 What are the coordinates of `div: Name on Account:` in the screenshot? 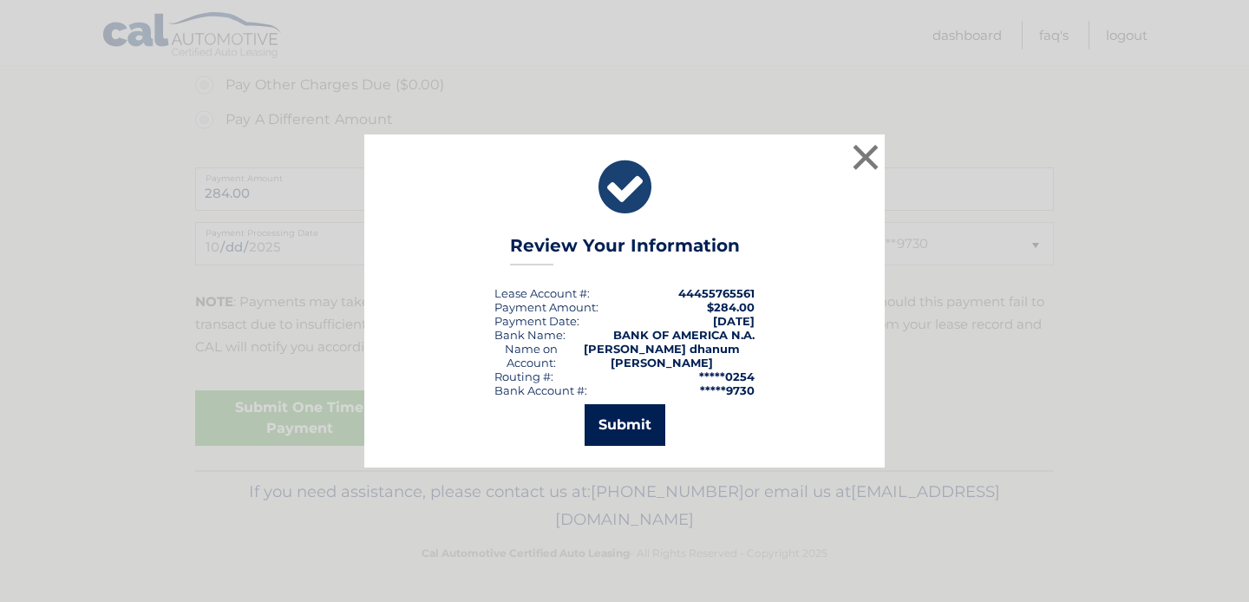 It's located at (531, 355).